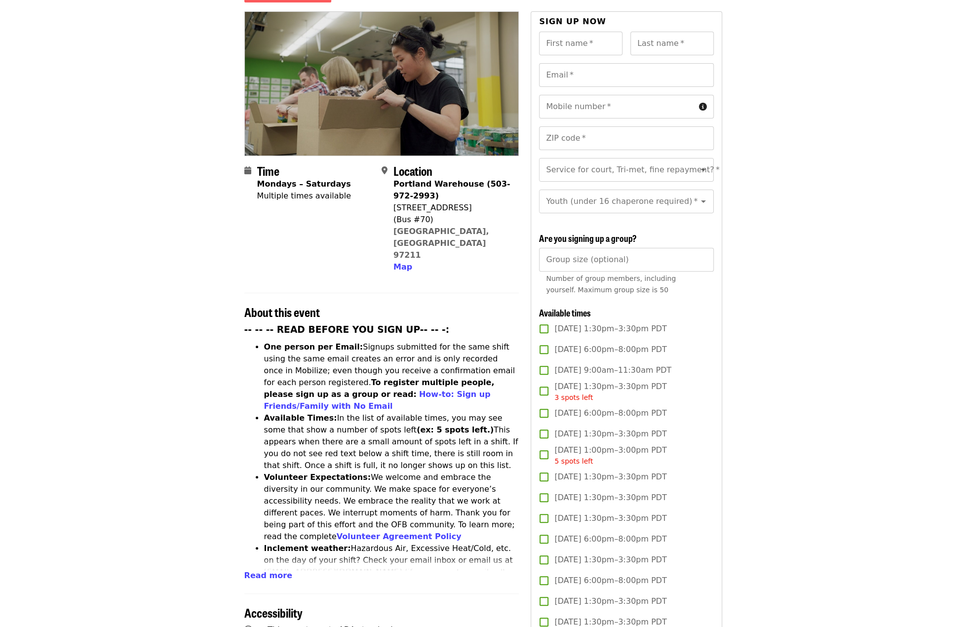 The image size is (966, 627). I want to click on span: Are you signing up a group?, so click(588, 238).